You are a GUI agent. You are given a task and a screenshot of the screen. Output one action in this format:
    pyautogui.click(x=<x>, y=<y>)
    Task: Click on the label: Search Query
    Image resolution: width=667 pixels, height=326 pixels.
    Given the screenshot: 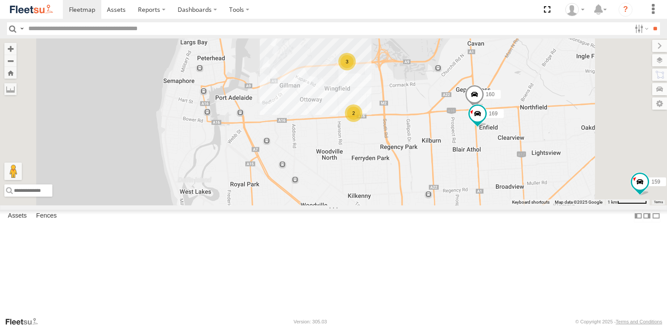 What is the action you would take?
    pyautogui.click(x=22, y=28)
    